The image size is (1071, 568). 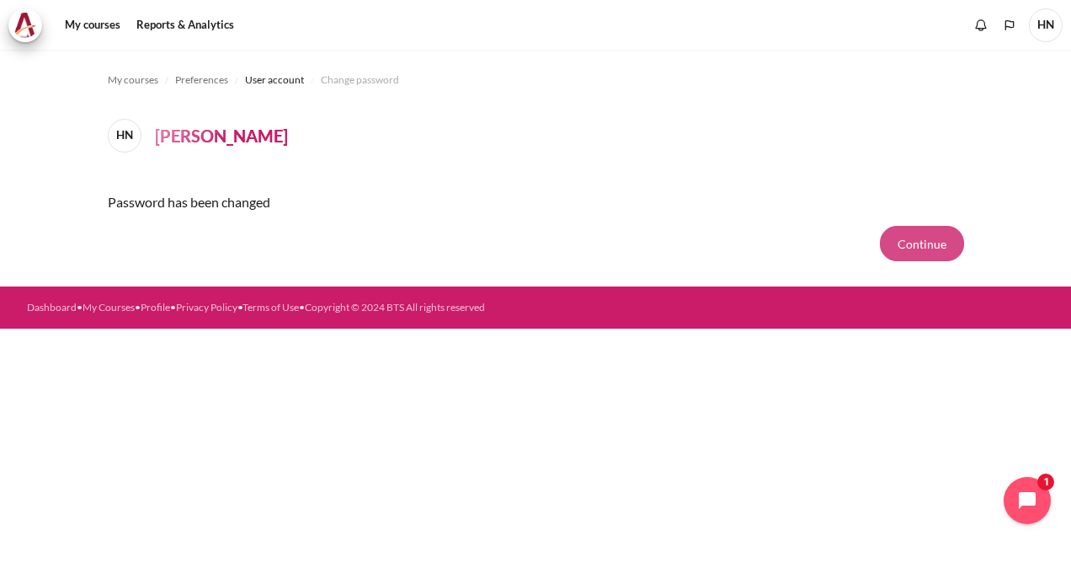 What do you see at coordinates (360, 80) in the screenshot?
I see `a: Change password` at bounding box center [360, 80].